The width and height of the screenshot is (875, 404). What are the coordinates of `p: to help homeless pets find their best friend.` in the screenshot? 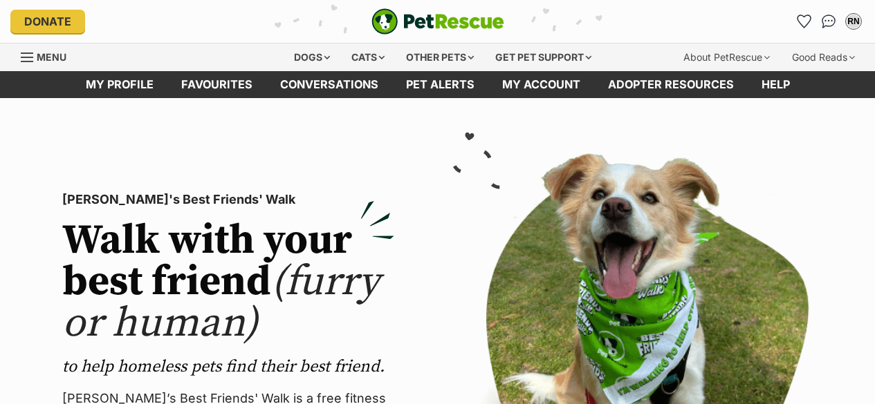 It's located at (228, 367).